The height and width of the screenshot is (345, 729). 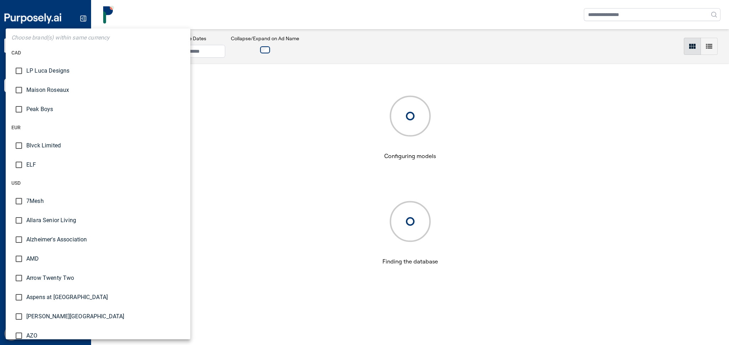 I want to click on li: CAD, so click(x=98, y=53).